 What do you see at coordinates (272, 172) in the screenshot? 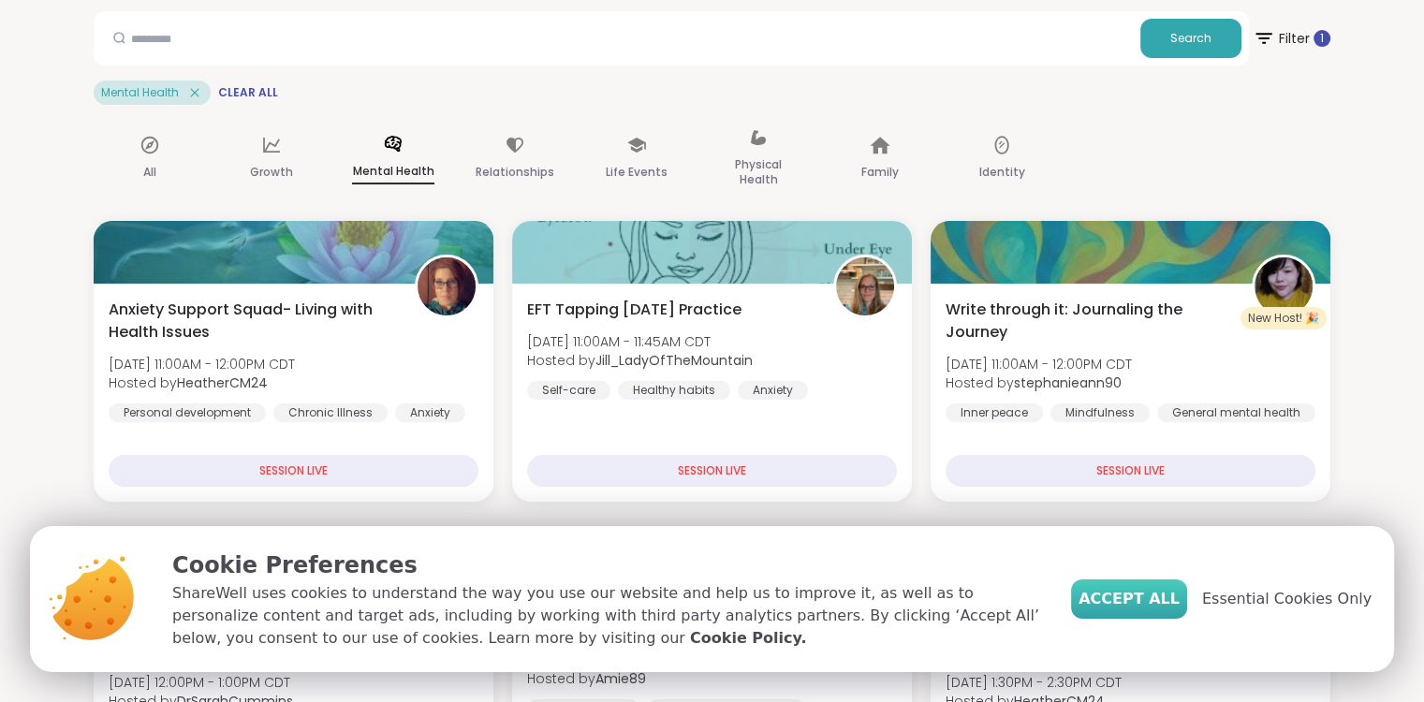
I see `p: Growth` at bounding box center [272, 172].